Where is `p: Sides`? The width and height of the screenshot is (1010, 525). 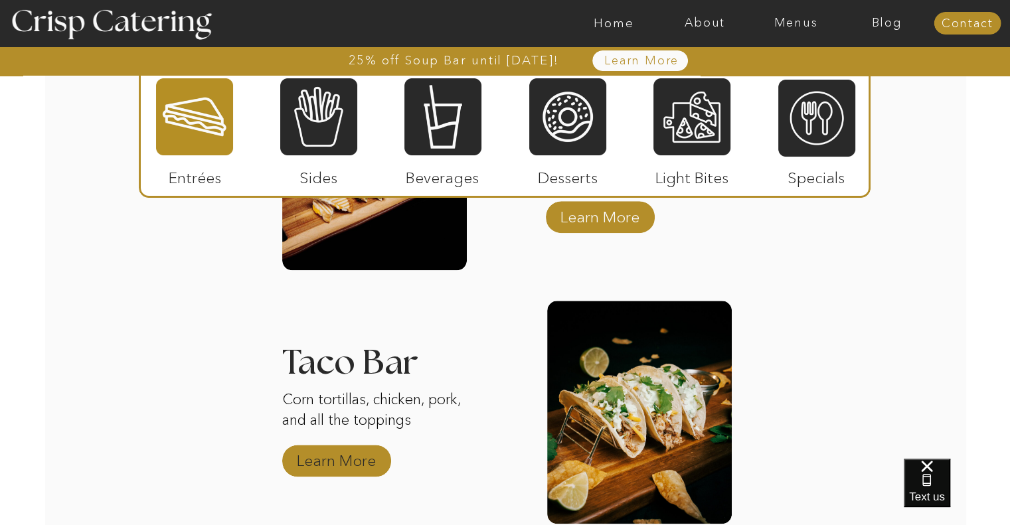
p: Sides is located at coordinates (318, 175).